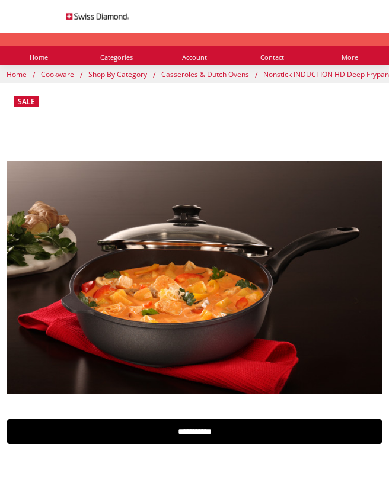 Image resolution: width=389 pixels, height=483 pixels. What do you see at coordinates (98, 16) in the screenshot?
I see `img: Free Shipping On Every Order` at bounding box center [98, 16].